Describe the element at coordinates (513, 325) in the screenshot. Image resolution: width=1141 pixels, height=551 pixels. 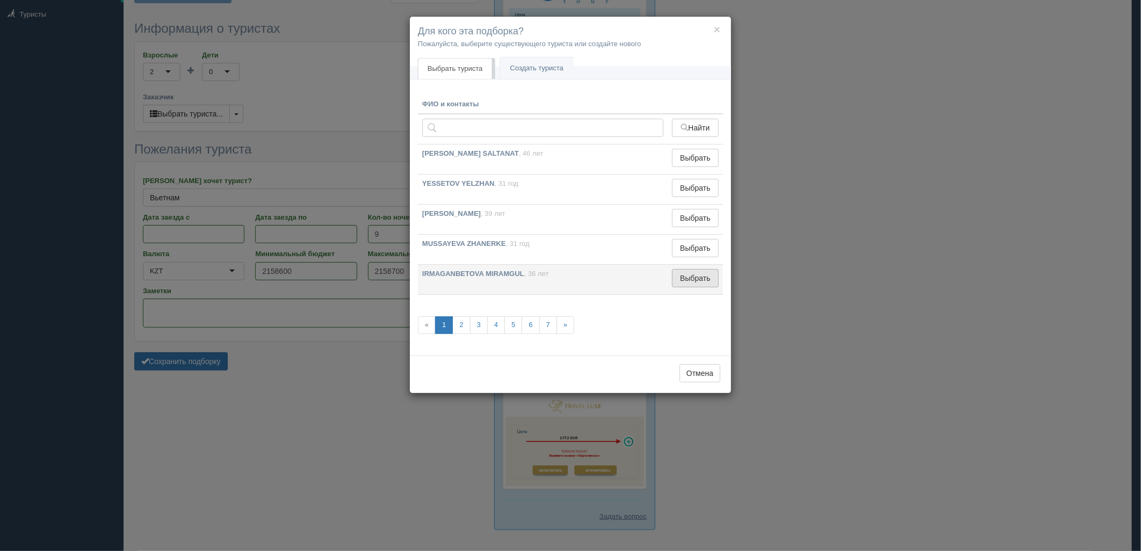
I see `a: 5` at that location.